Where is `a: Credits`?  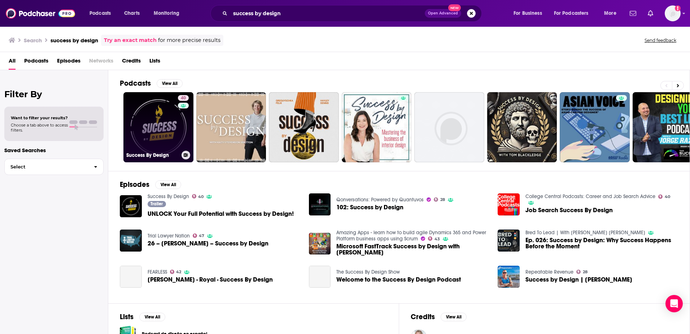 a: Credits is located at coordinates (131, 62).